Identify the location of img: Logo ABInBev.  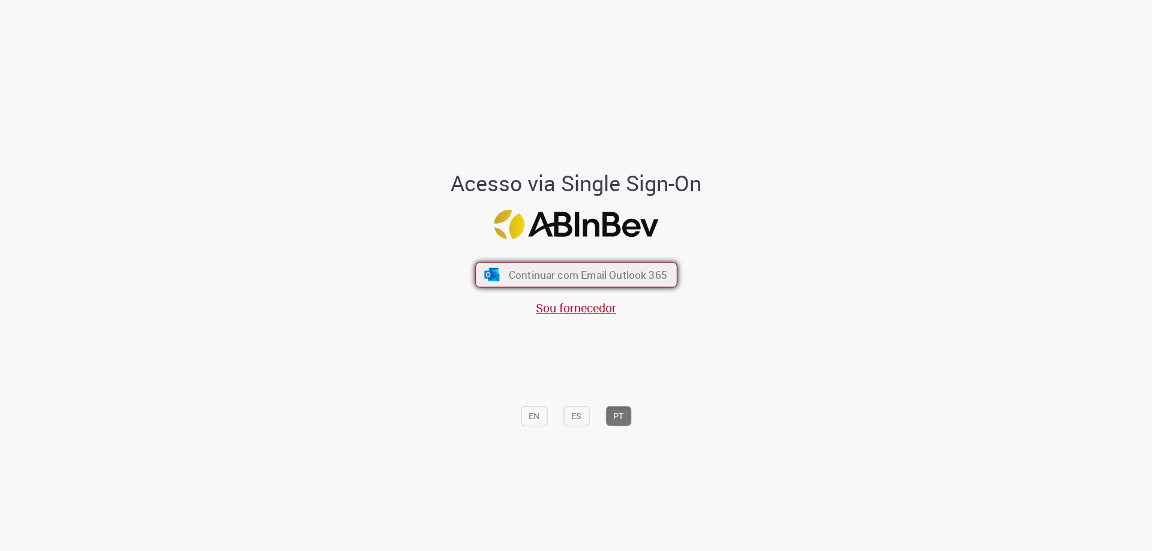
(576, 224).